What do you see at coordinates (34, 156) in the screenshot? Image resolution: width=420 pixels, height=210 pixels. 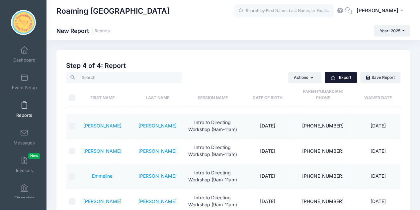 I see `span: New` at bounding box center [34, 156].